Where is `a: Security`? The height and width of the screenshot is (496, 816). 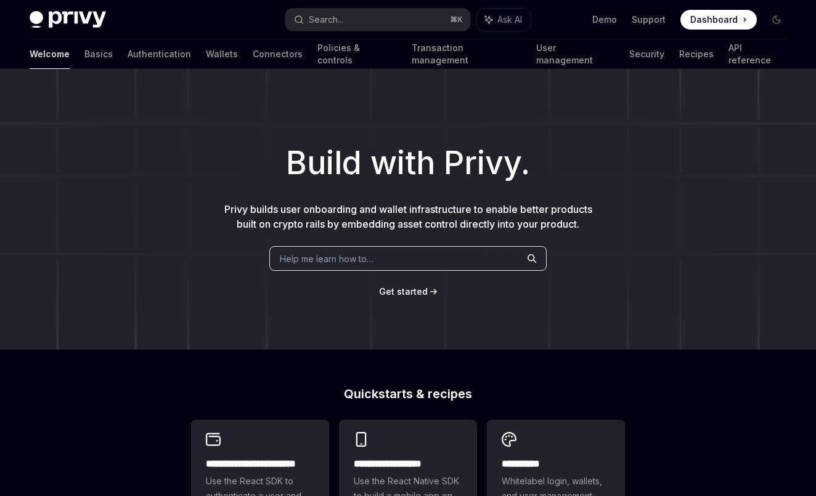
a: Security is located at coordinates (646, 54).